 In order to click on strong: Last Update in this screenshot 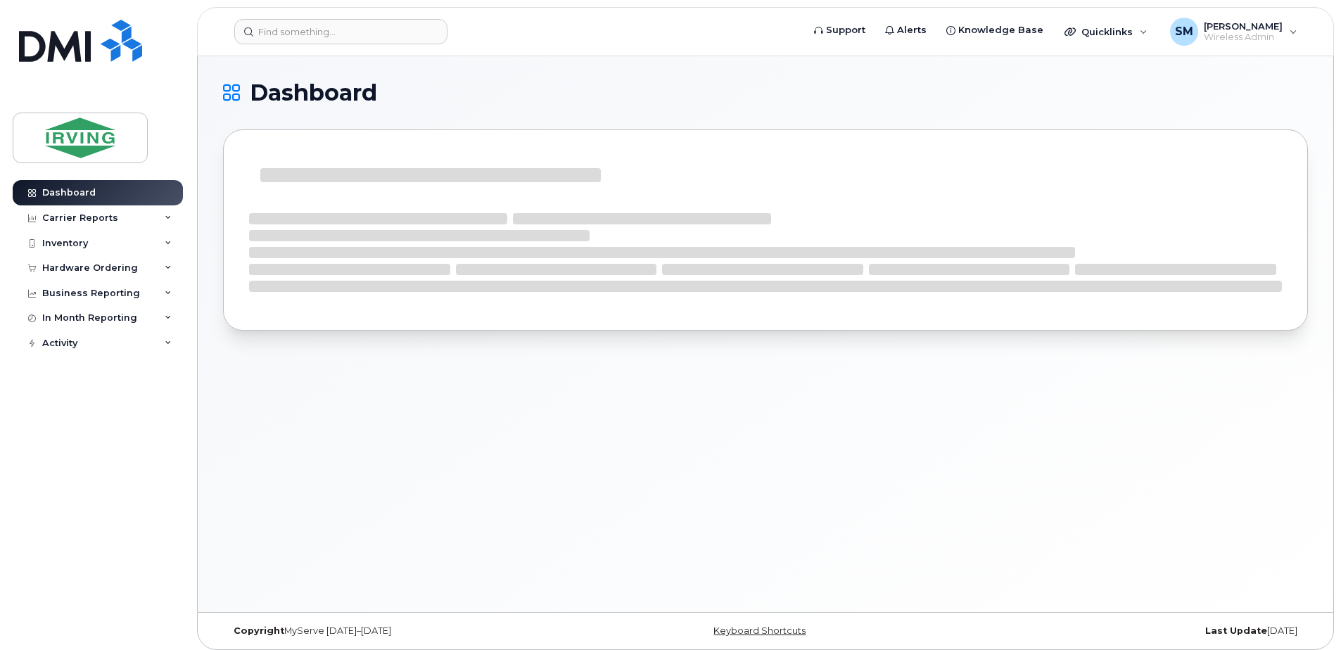, I will do `click(1236, 630)`.